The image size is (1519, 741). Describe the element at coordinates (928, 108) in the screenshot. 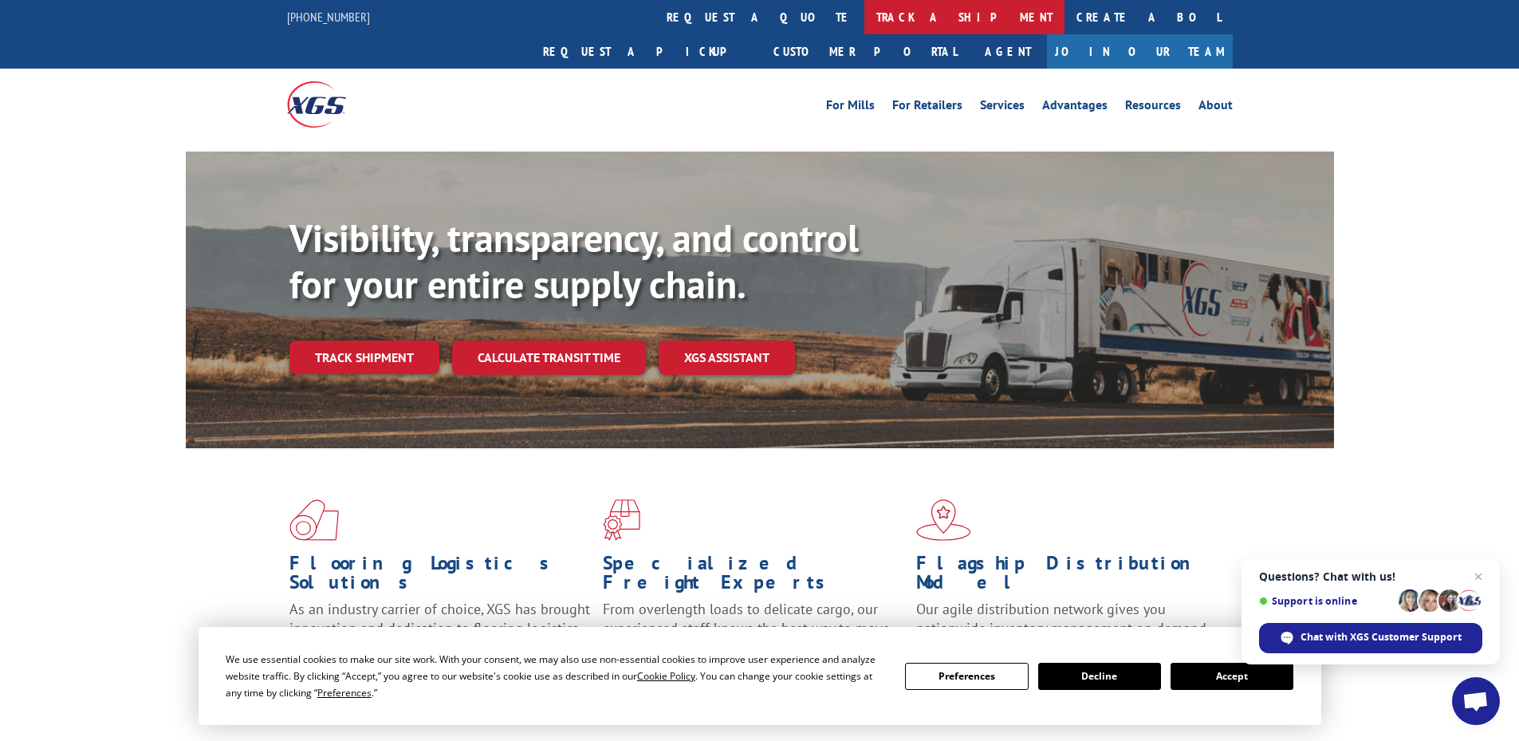

I see `a: For Retailers` at that location.